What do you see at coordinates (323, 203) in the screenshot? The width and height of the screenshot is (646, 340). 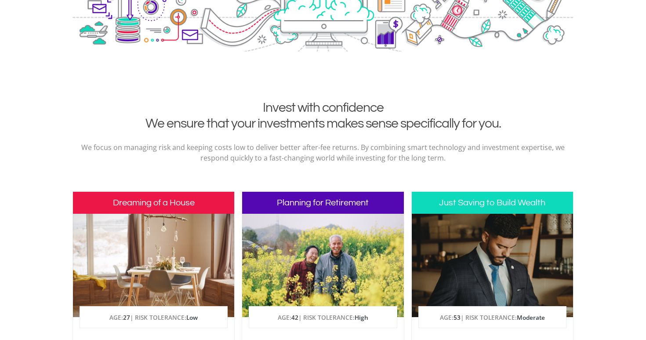 I see `h3: Planning for Retirement` at bounding box center [323, 203].